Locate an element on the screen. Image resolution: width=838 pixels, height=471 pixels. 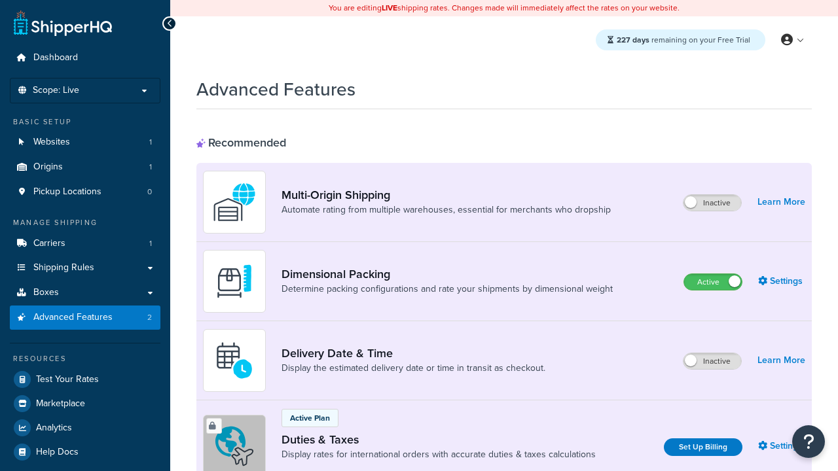
li: Websites is located at coordinates (85, 142).